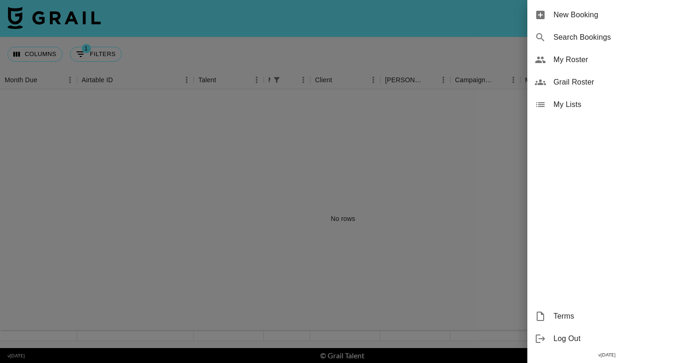 The image size is (686, 363). What do you see at coordinates (607, 15) in the screenshot?
I see `div: New Booking` at bounding box center [607, 15].